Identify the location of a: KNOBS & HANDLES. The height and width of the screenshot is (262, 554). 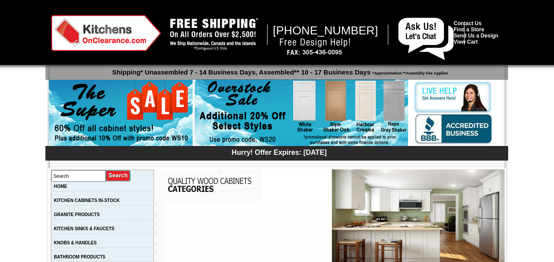
(75, 242).